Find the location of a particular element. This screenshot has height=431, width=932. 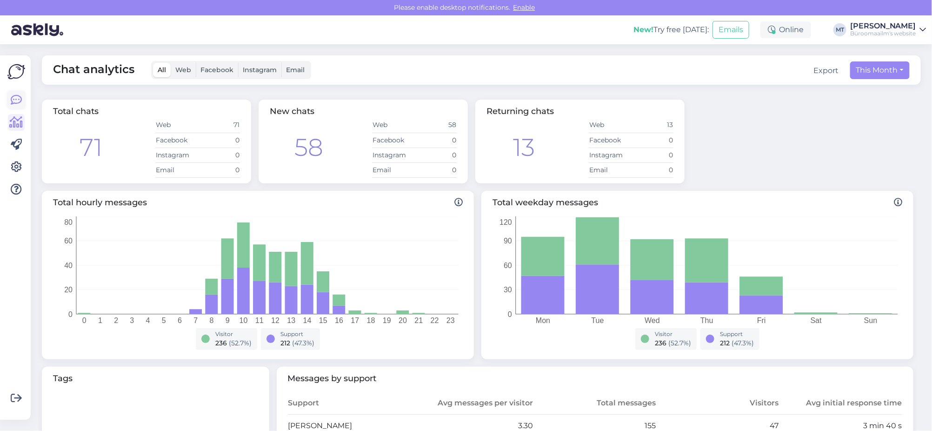

button: This Month is located at coordinates (880, 70).